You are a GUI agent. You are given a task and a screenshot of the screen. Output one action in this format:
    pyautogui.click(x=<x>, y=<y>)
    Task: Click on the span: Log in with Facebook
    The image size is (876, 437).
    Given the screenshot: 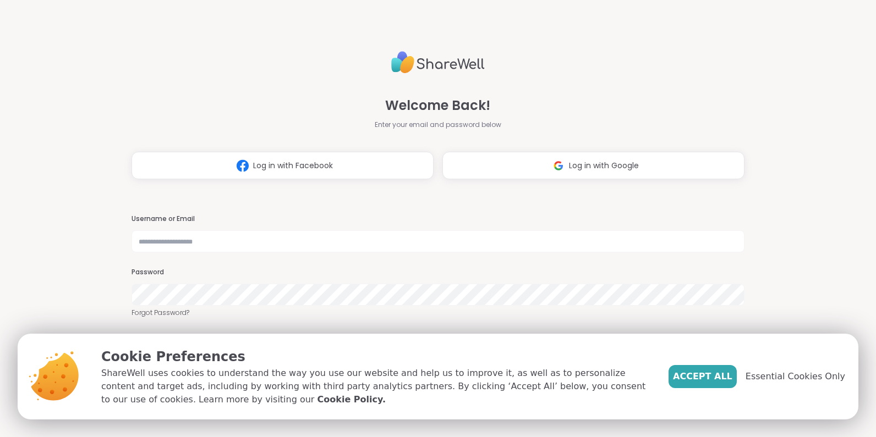 What is the action you would take?
    pyautogui.click(x=293, y=166)
    